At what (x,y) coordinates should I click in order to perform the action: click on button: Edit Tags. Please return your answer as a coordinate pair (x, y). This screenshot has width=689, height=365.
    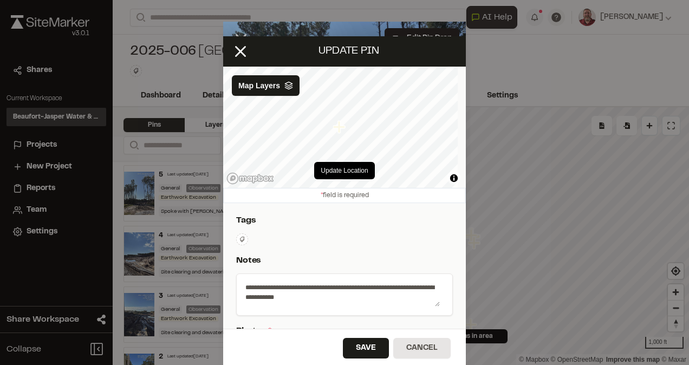
    Looking at the image, I should click on (242, 239).